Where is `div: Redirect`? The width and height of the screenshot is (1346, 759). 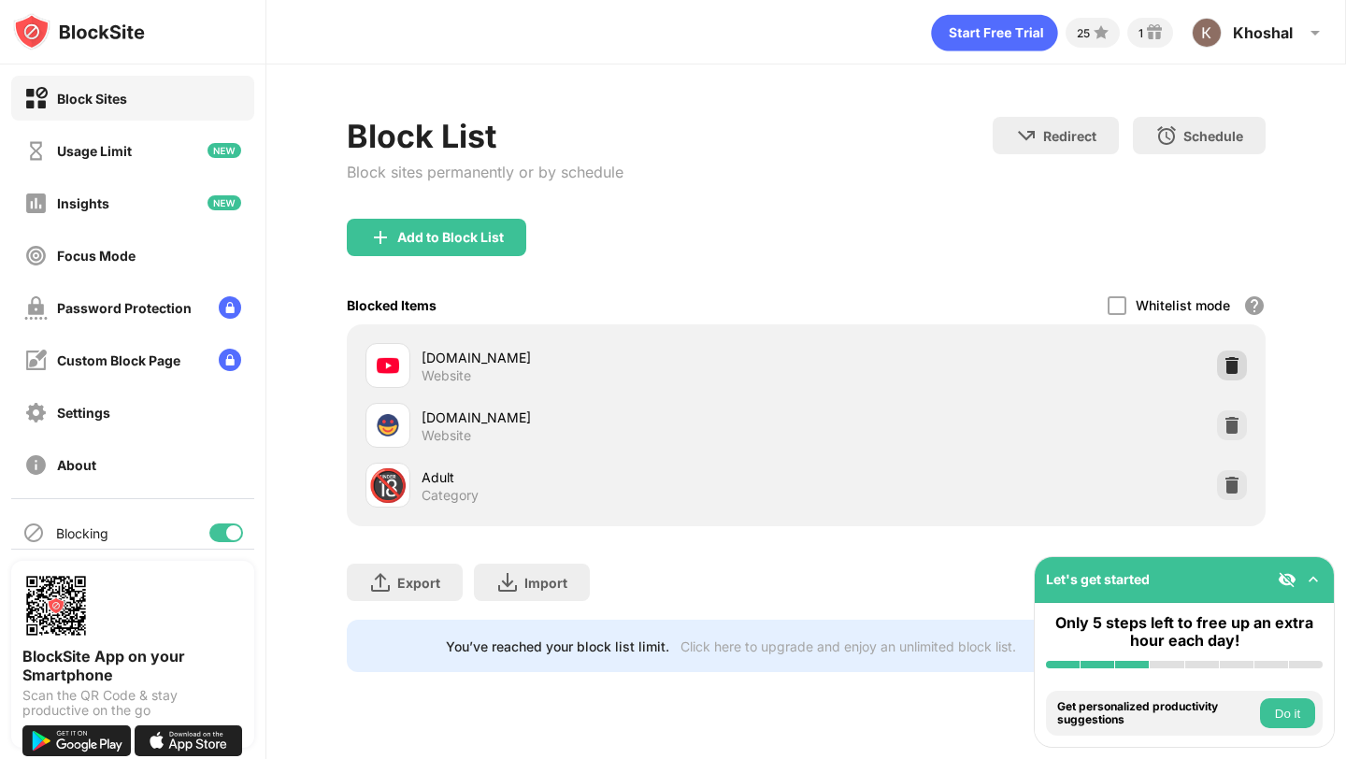
div: Redirect is located at coordinates (1069, 136).